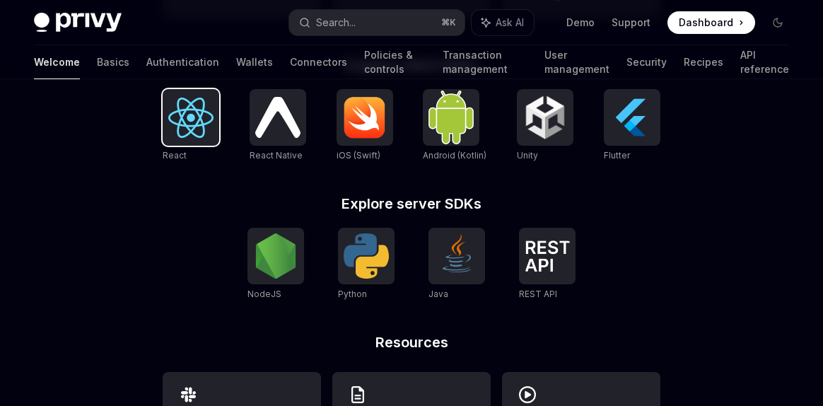  What do you see at coordinates (352, 293) in the screenshot?
I see `span: Python` at bounding box center [352, 293].